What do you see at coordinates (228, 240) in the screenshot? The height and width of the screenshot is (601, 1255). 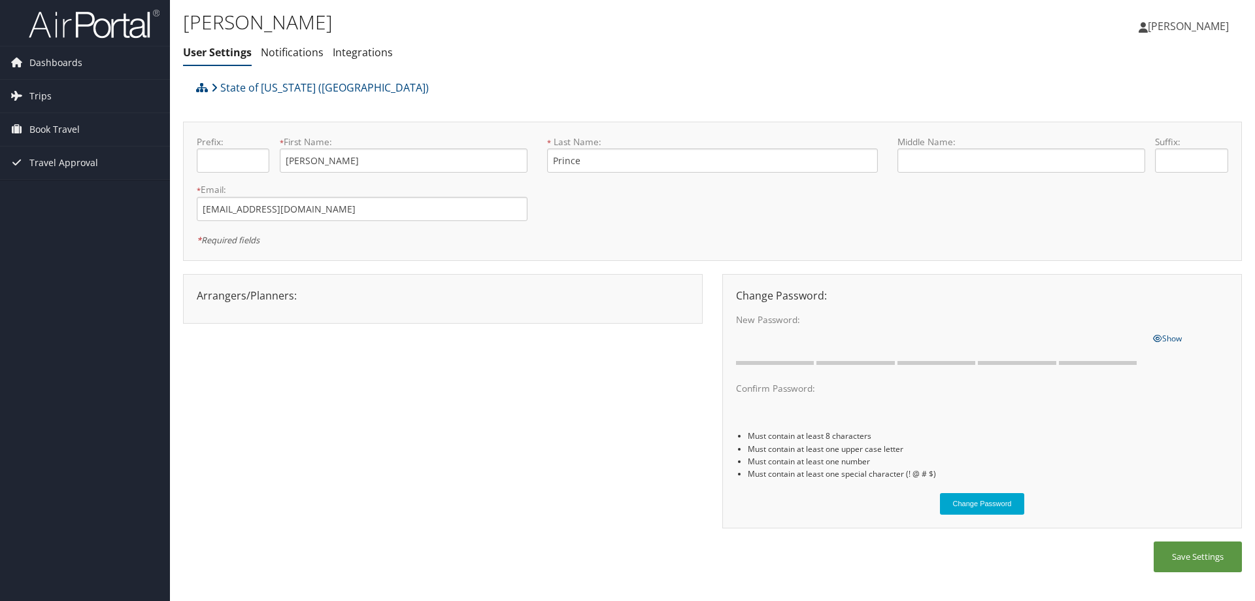 I see `em: Required fields` at bounding box center [228, 240].